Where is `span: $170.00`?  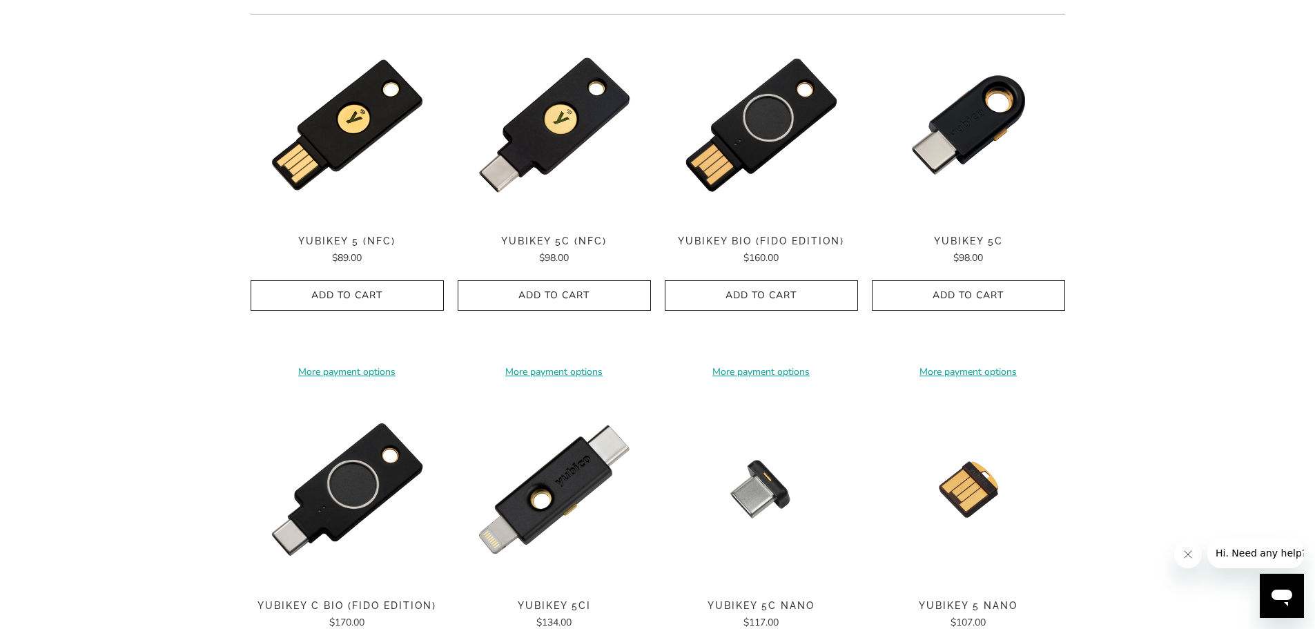
span: $170.00 is located at coordinates (346, 622).